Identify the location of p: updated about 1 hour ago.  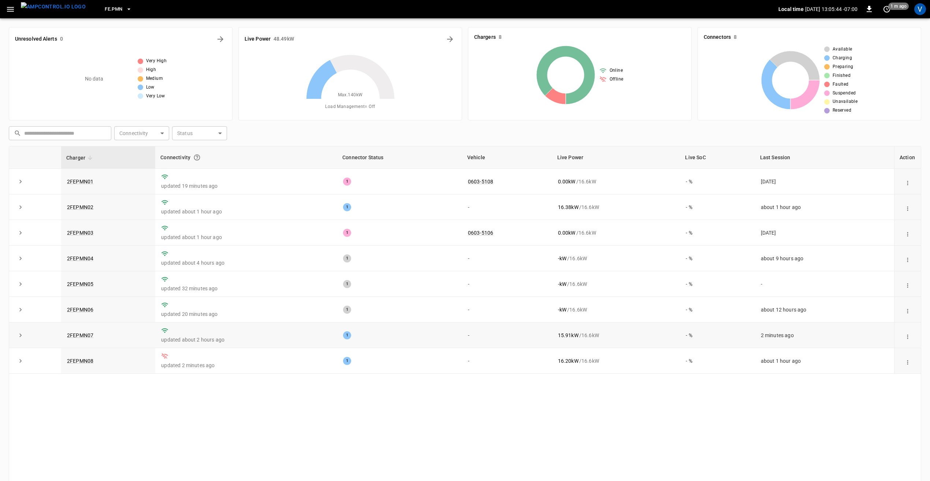
(246, 237).